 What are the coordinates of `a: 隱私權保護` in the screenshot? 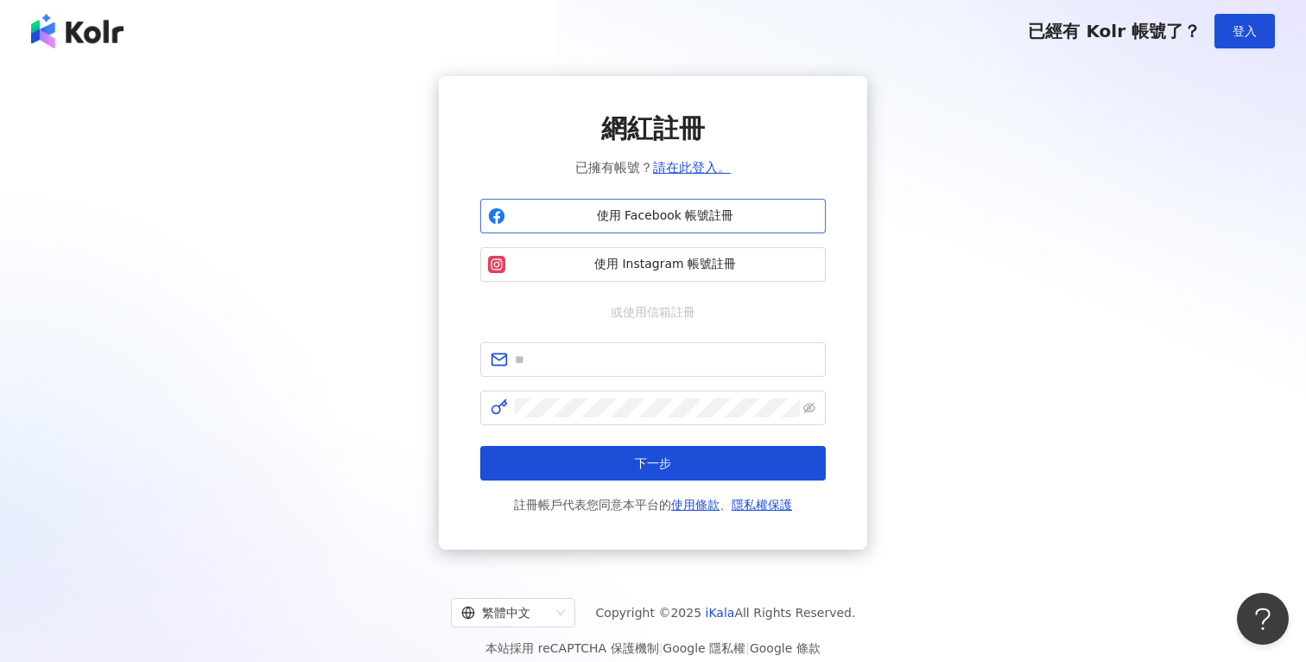 It's located at (762, 505).